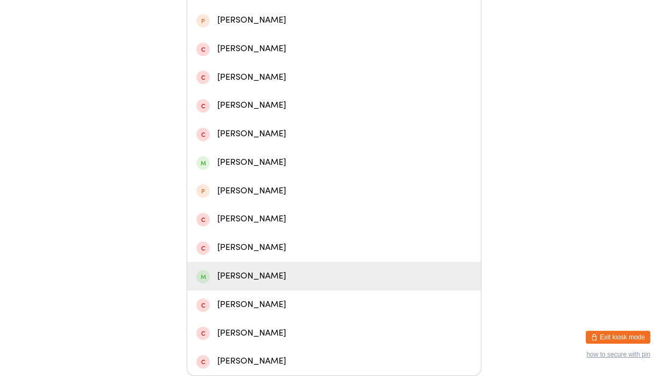 This screenshot has height=376, width=668. What do you see at coordinates (618, 337) in the screenshot?
I see `button: Exit kiosk mode` at bounding box center [618, 337].